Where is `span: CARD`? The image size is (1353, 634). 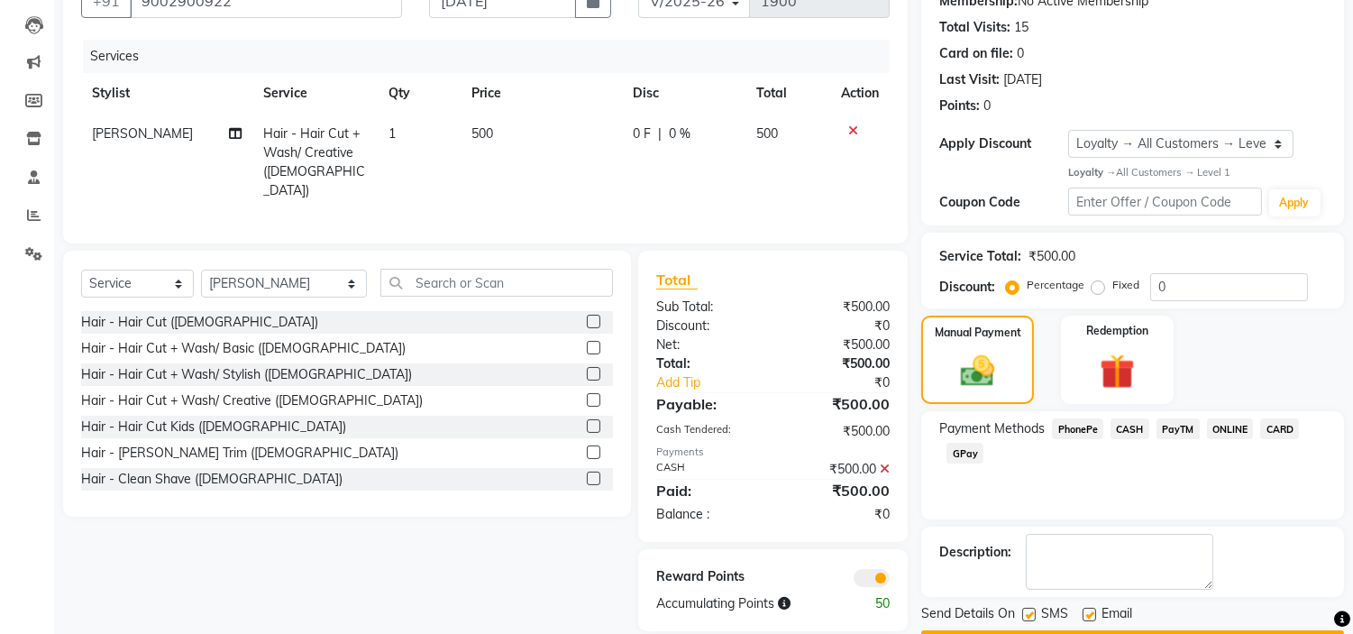 span: CARD is located at coordinates (1279, 428).